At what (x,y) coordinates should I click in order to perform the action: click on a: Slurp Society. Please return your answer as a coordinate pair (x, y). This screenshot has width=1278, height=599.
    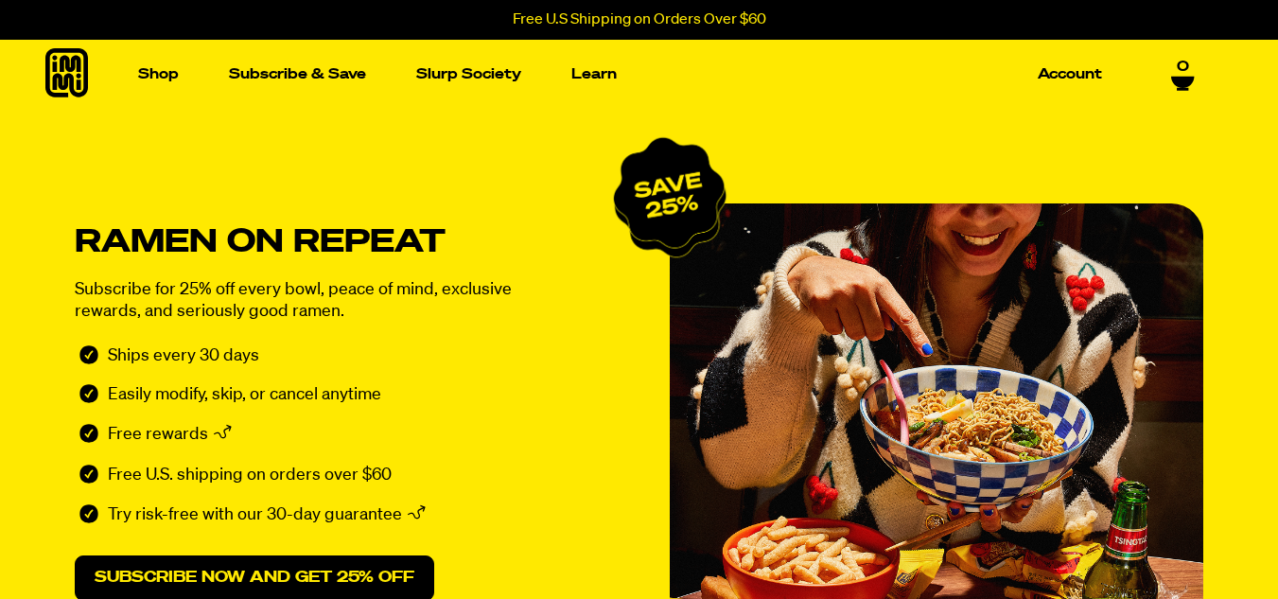
    Looking at the image, I should click on (468, 74).